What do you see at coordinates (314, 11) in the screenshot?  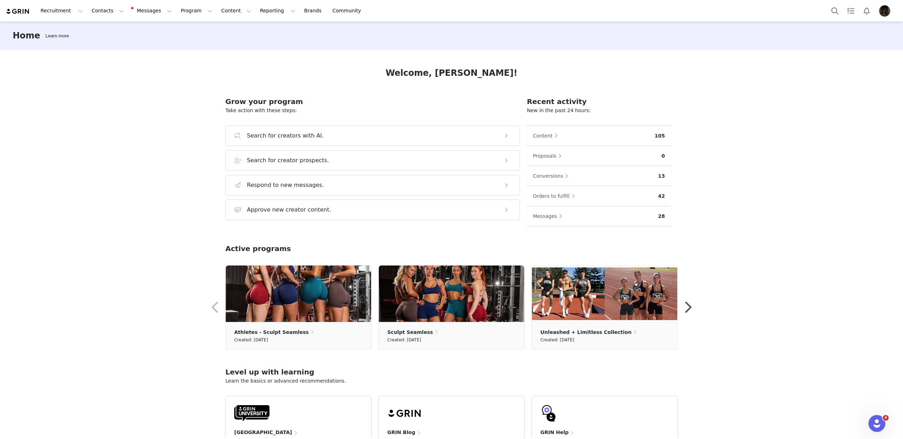 I see `a: Brands` at bounding box center [314, 11].